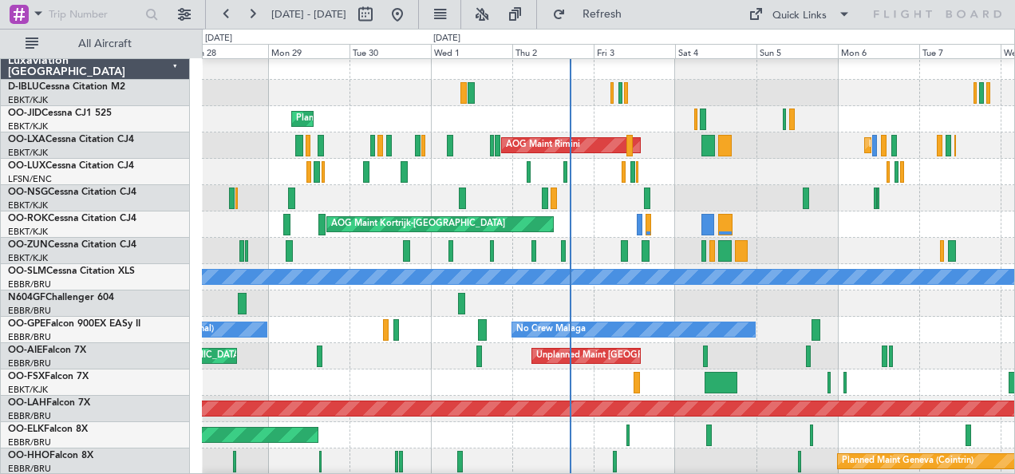 The width and height of the screenshot is (1015, 474). What do you see at coordinates (309, 51) in the screenshot?
I see `div: Mon 29` at bounding box center [309, 51].